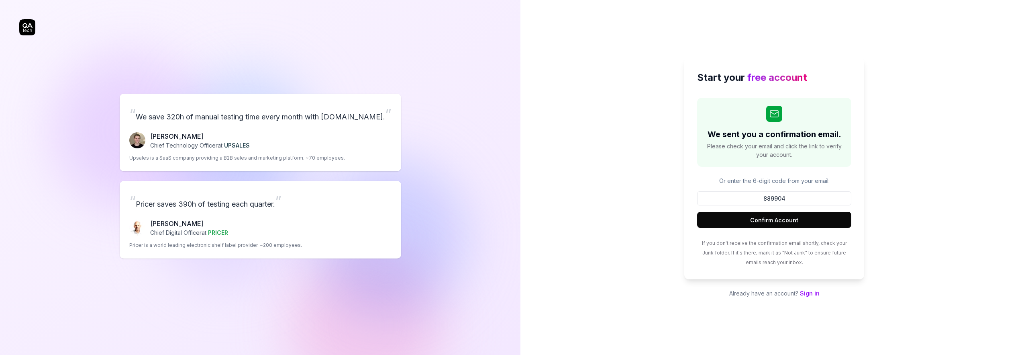 The image size is (1028, 355). I want to click on h2: Start your, so click(774, 77).